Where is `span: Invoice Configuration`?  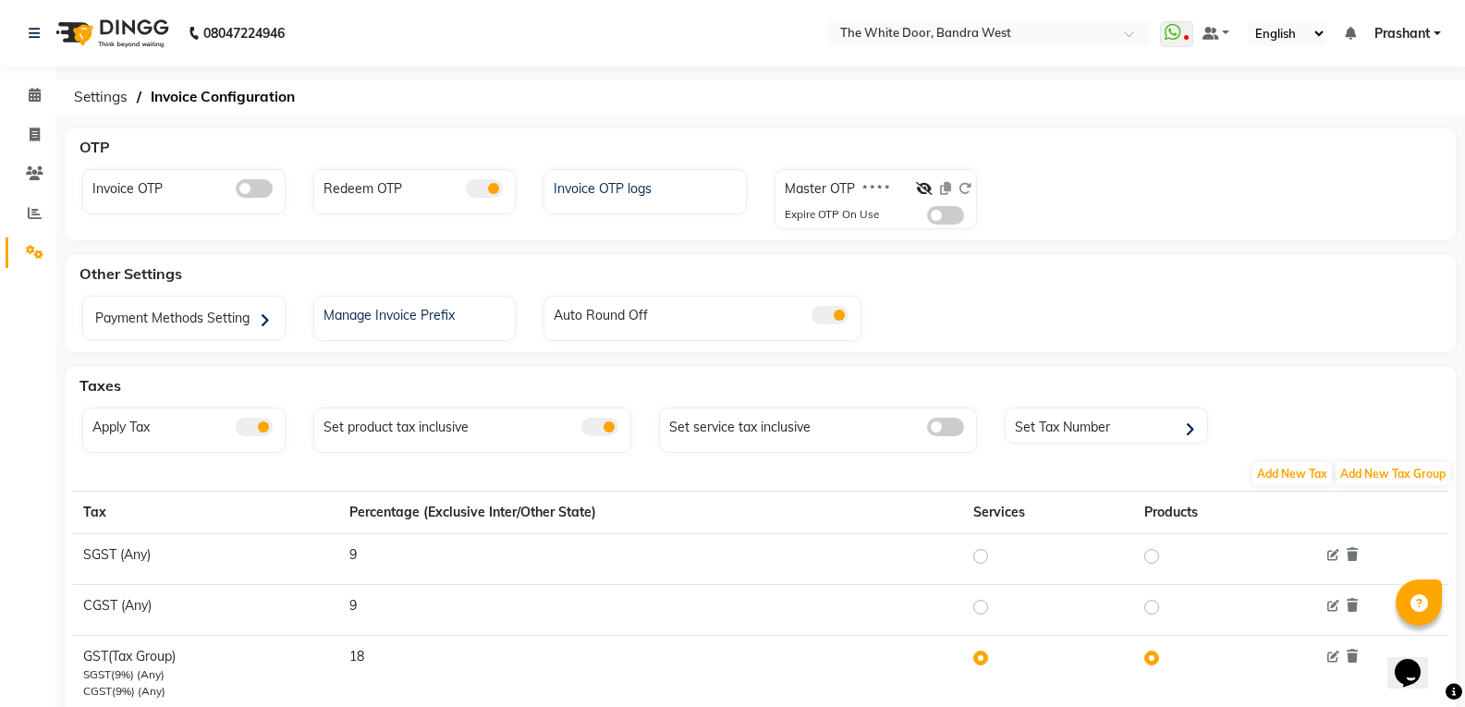 span: Invoice Configuration is located at coordinates (223, 97).